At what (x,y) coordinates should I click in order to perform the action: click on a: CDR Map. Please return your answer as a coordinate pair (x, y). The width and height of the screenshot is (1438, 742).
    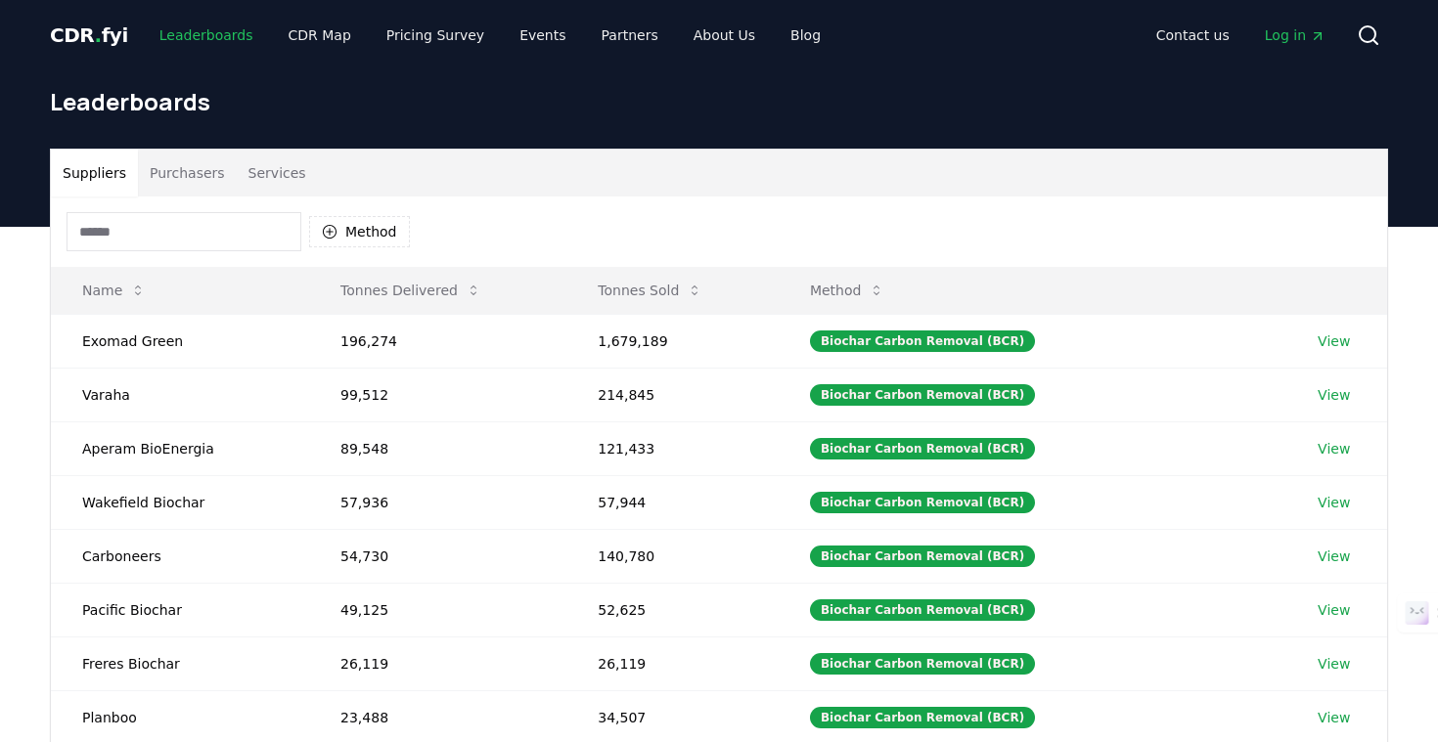
    Looking at the image, I should click on (320, 35).